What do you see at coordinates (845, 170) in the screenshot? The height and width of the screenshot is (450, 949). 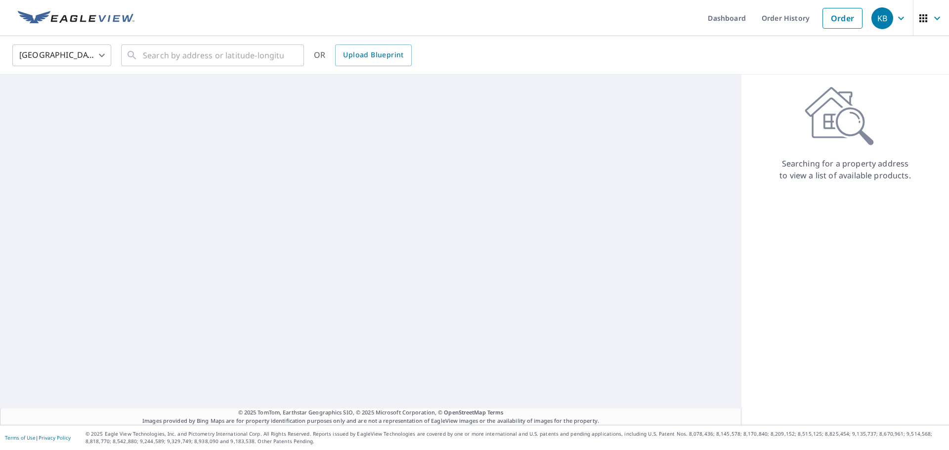 I see `p: Searching for a property address to view a list of available products.` at bounding box center [845, 170].